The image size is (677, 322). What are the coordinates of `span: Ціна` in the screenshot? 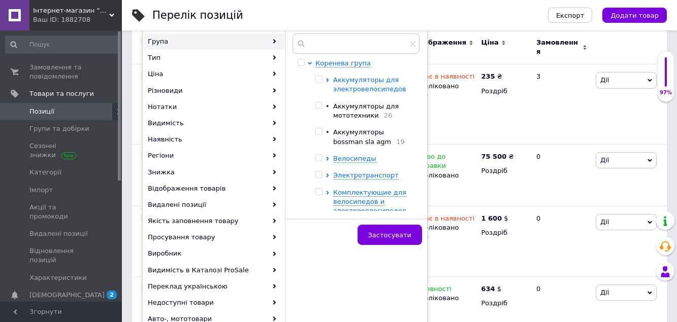 It's located at (490, 43).